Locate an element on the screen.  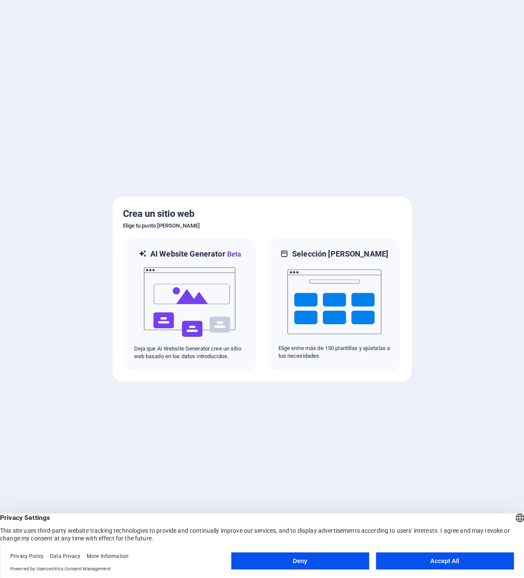
p: Elige entre más de 150 plantillas y ajústalas a tus necesidades. is located at coordinates (334, 352).